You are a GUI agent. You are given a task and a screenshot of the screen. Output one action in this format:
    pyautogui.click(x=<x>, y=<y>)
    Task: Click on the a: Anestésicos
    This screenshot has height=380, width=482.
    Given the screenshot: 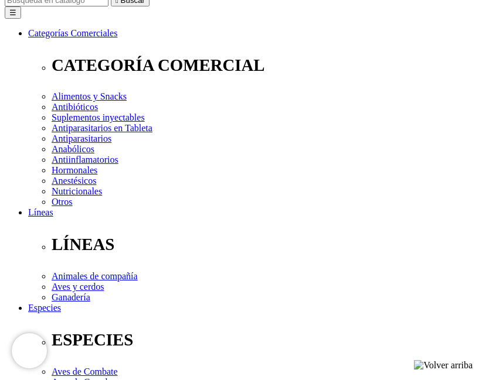 What is the action you would take?
    pyautogui.click(x=74, y=181)
    